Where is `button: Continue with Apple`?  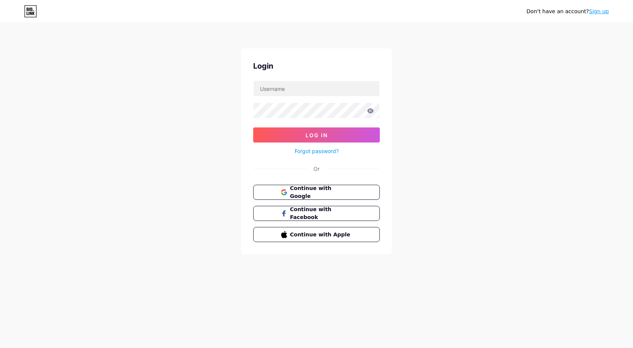 button: Continue with Apple is located at coordinates (316, 234).